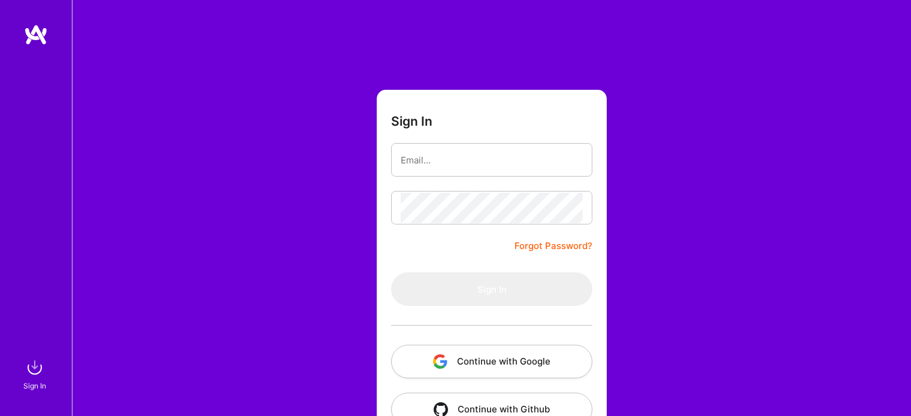 This screenshot has height=416, width=911. Describe the element at coordinates (492, 362) in the screenshot. I see `button: Continue with Google` at that location.